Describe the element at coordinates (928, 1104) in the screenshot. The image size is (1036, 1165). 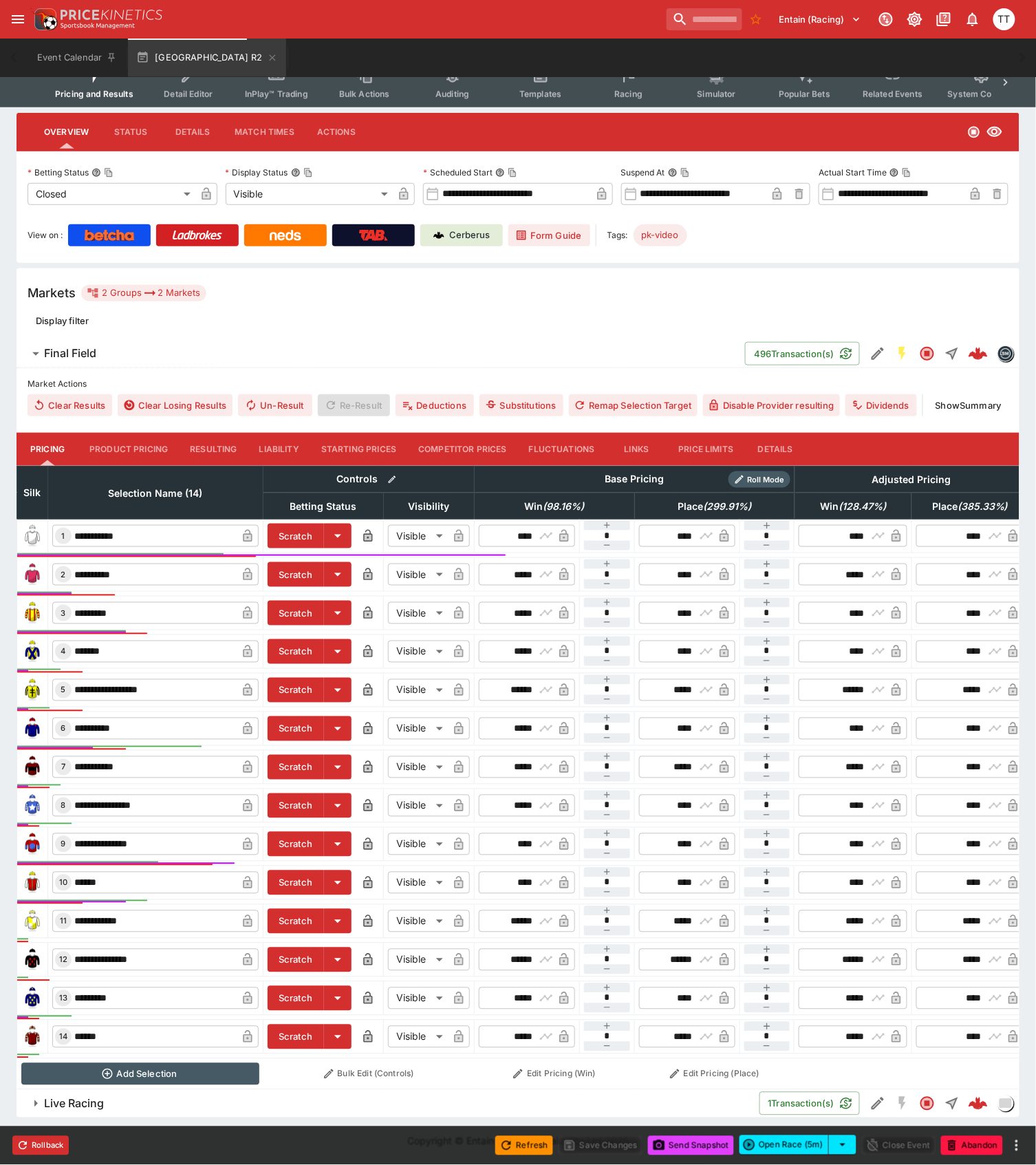
I see `button: Closed` at that location.